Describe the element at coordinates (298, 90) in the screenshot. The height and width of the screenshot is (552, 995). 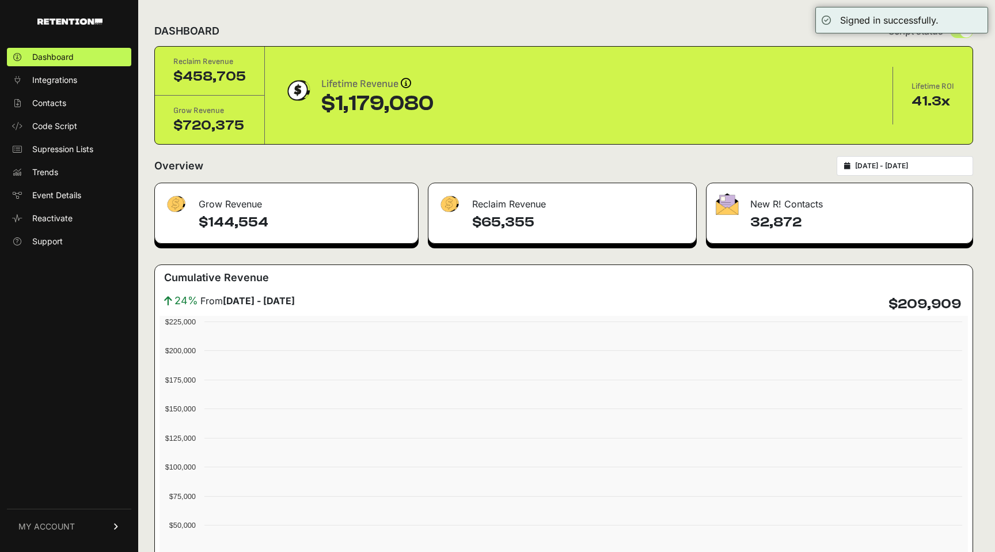
I see `img: dollar-coin-05c43ed7efb7bc0c12610022525b4bbbb207c7efeef5aecc26f025e68dcafac9.png` at that location.